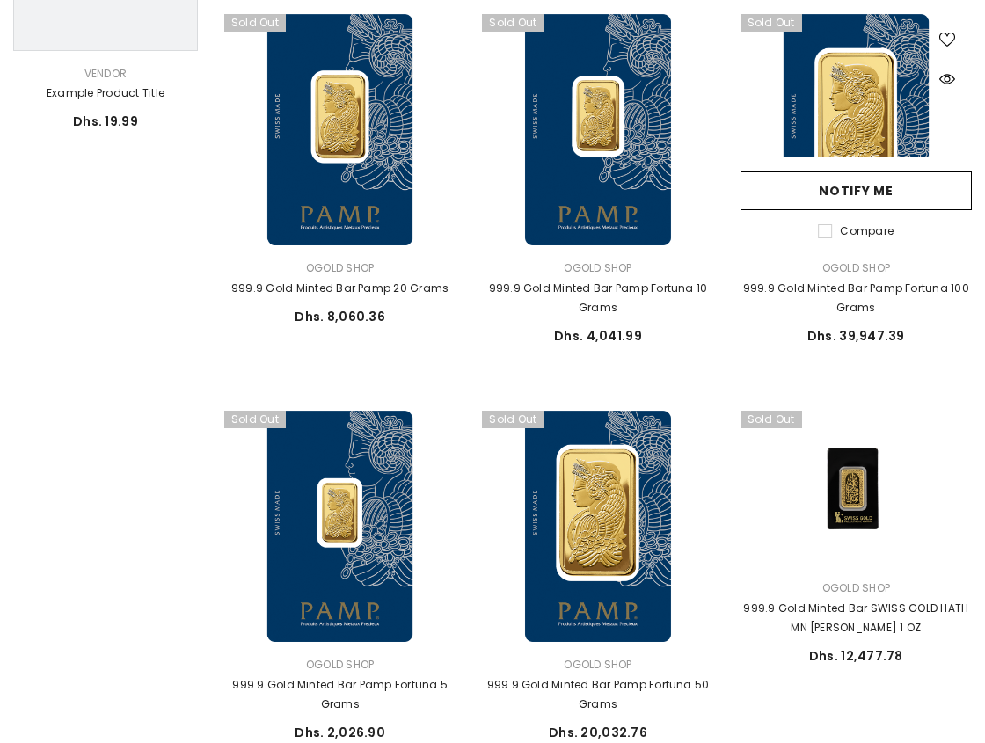 This screenshot has height=743, width=985. What do you see at coordinates (947, 79) in the screenshot?
I see `button: Quick View` at bounding box center [947, 79].